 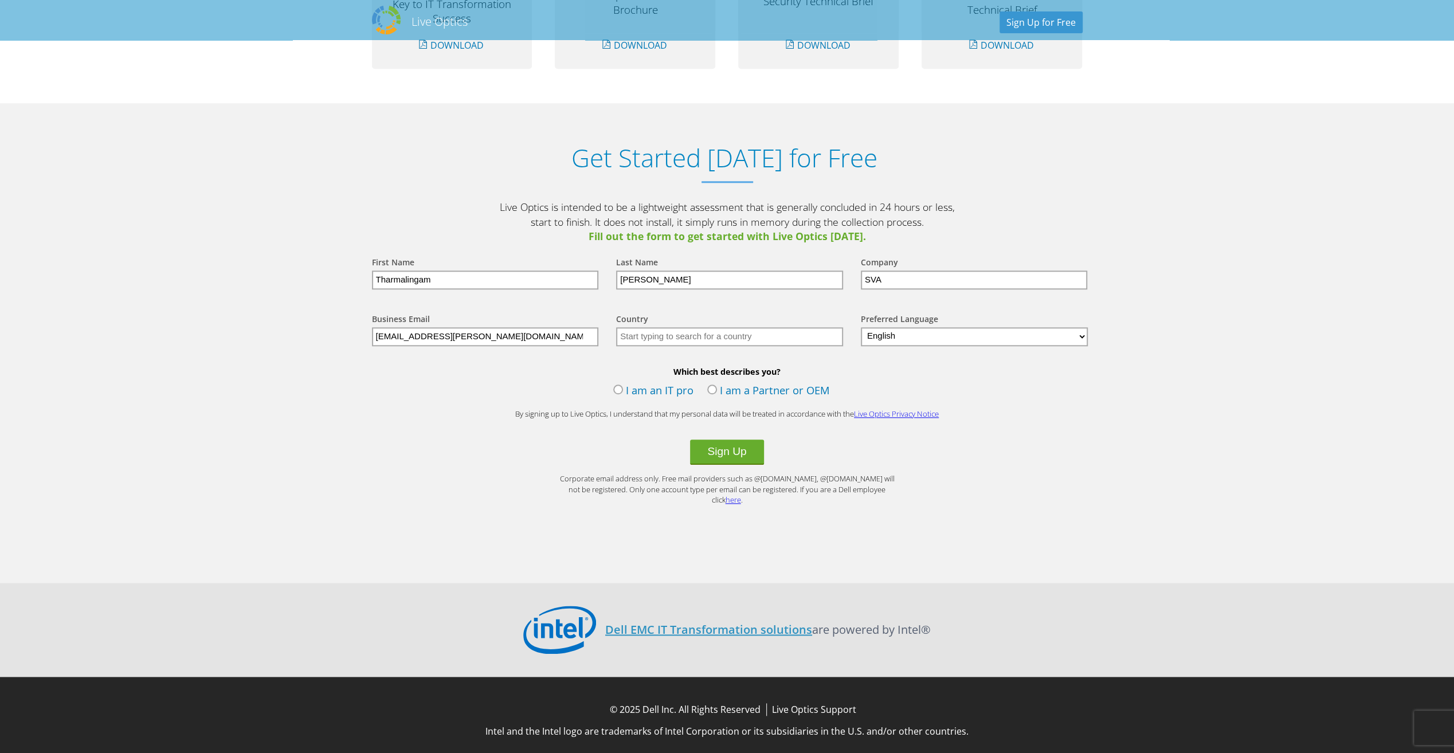 I want to click on a: Live Optics Privacy Notice, so click(x=896, y=414).